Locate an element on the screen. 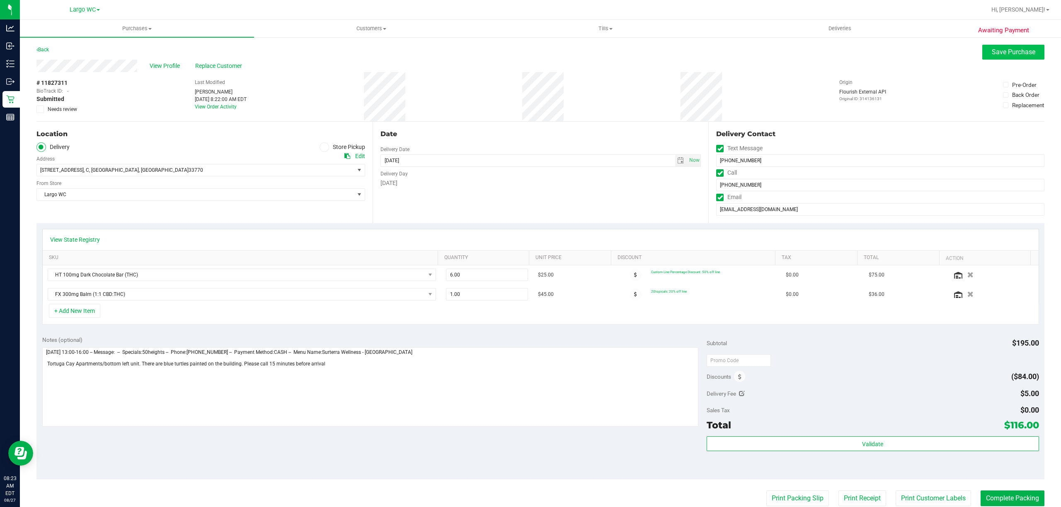 The height and width of the screenshot is (507, 1061). a: Purchases is located at coordinates (137, 29).